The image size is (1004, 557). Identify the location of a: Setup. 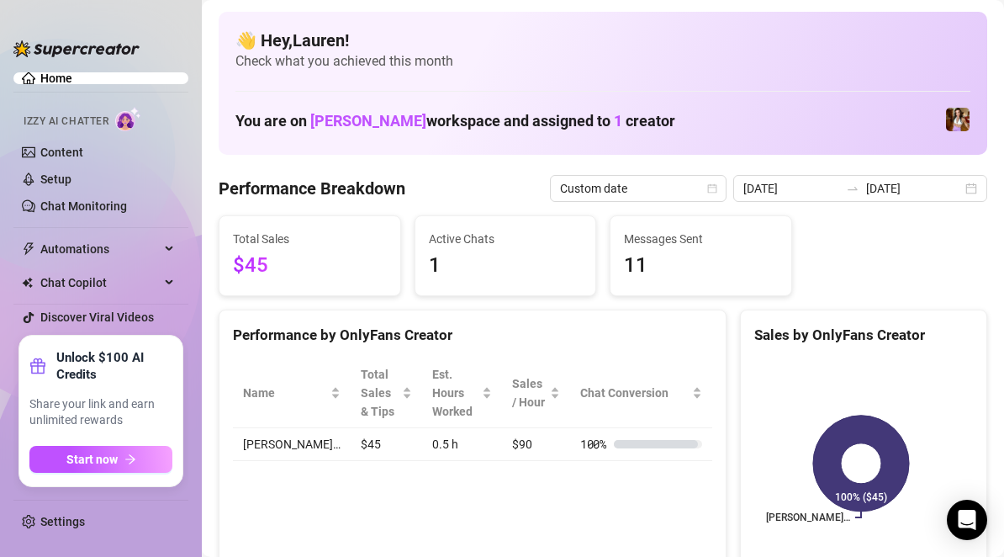
(56, 179).